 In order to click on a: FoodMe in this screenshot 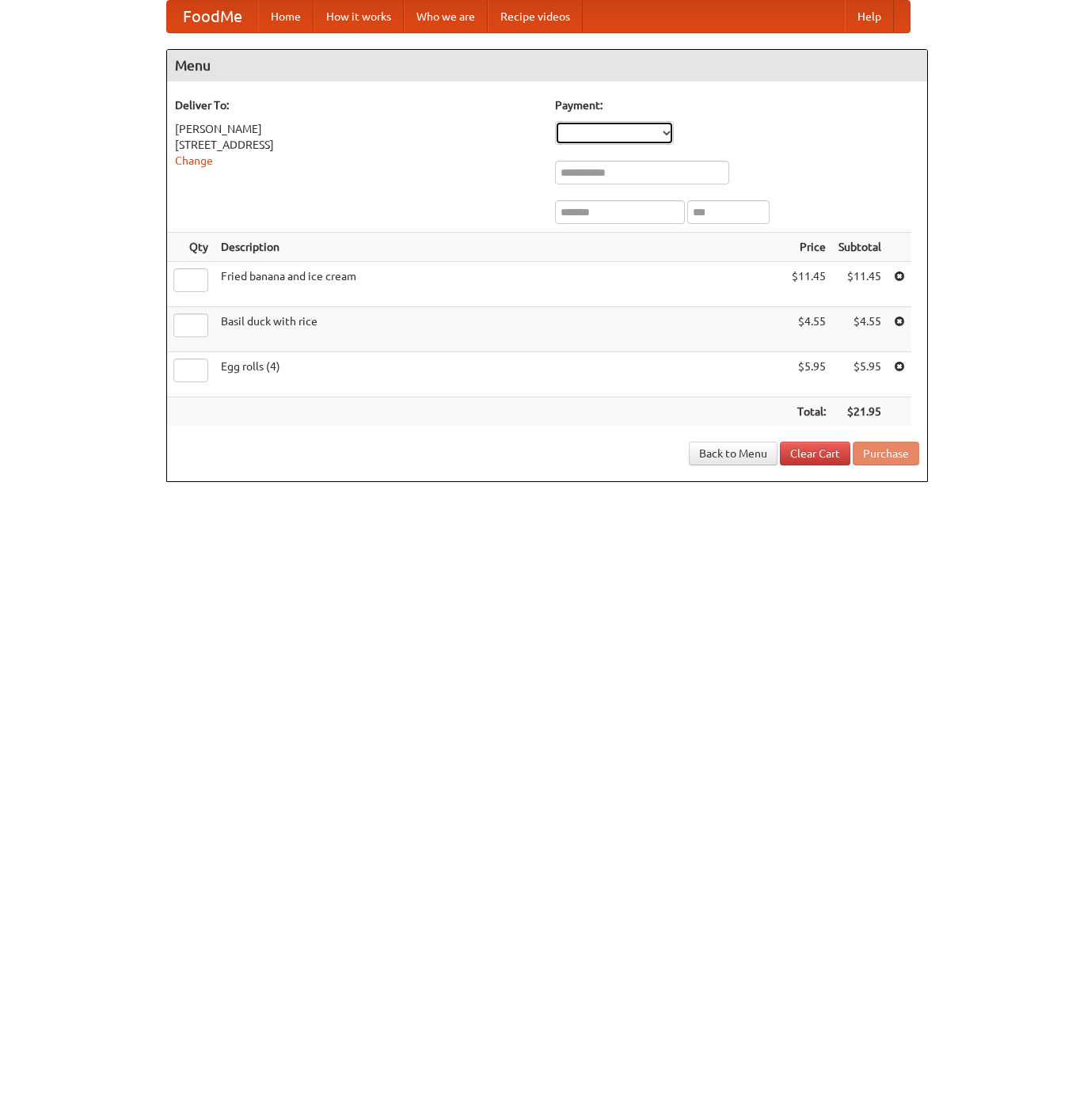, I will do `click(212, 17)`.